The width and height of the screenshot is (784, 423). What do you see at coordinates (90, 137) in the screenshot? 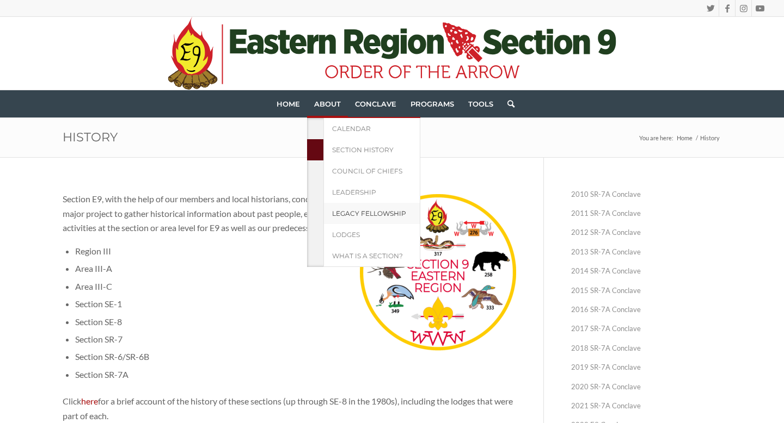
I see `a: History` at bounding box center [90, 137].